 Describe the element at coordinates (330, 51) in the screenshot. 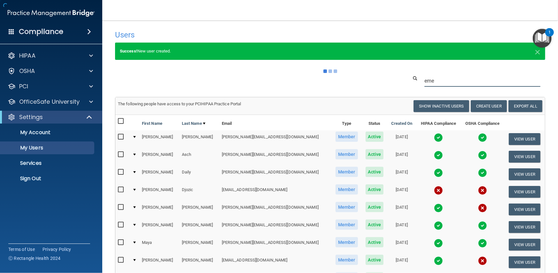

I see `div: New user created.` at that location.